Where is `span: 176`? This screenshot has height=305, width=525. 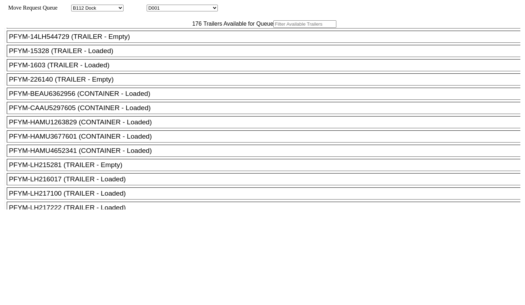
span: 176 is located at coordinates (195, 23).